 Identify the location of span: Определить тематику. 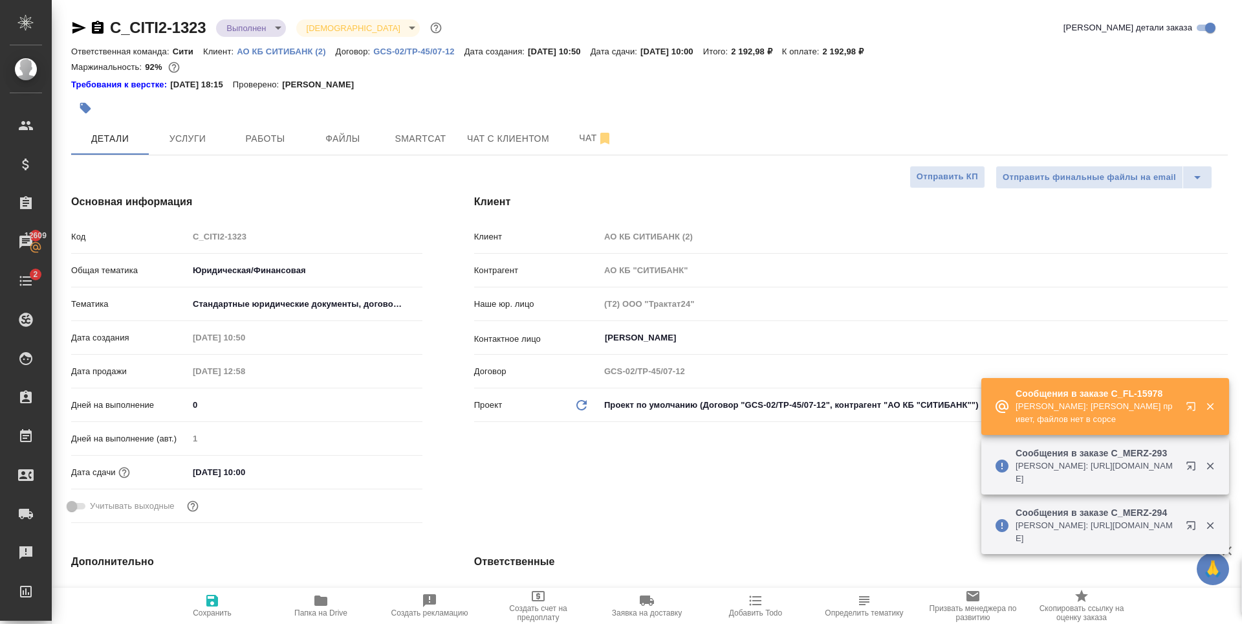
(864, 613).